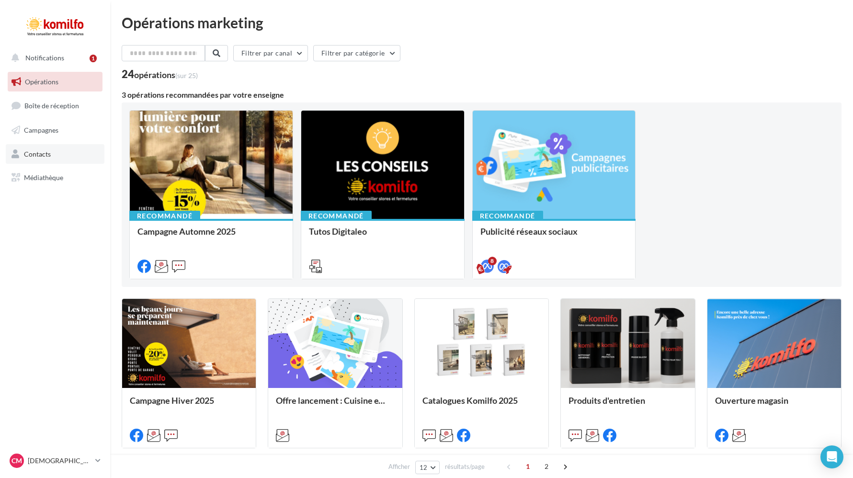  Describe the element at coordinates (186, 75) in the screenshot. I see `span: (sur 25)` at that location.